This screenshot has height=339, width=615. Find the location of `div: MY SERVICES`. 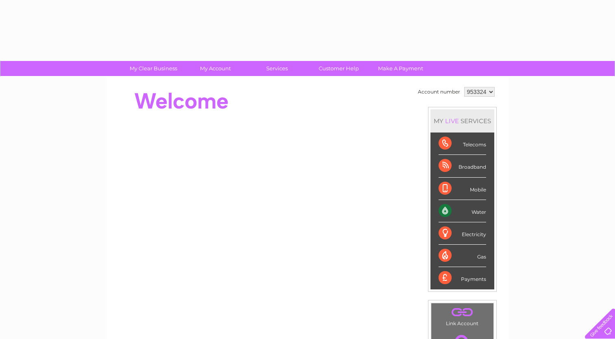

div: MY SERVICES is located at coordinates (462, 121).